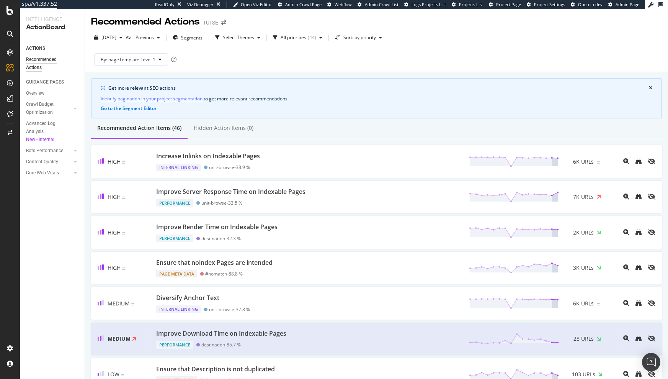 The width and height of the screenshot is (668, 379). I want to click on div: Overview, so click(35, 93).